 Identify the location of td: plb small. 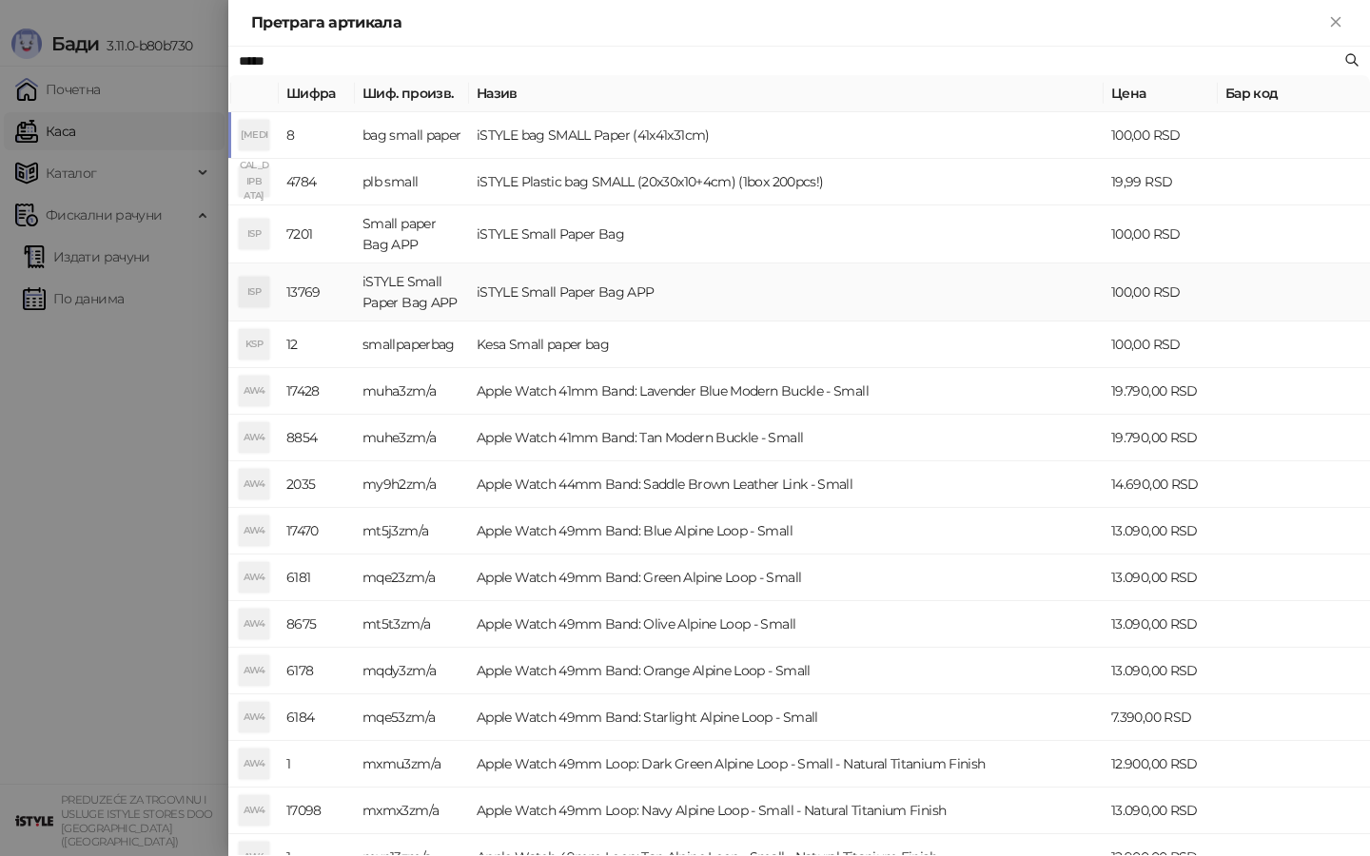
(412, 182).